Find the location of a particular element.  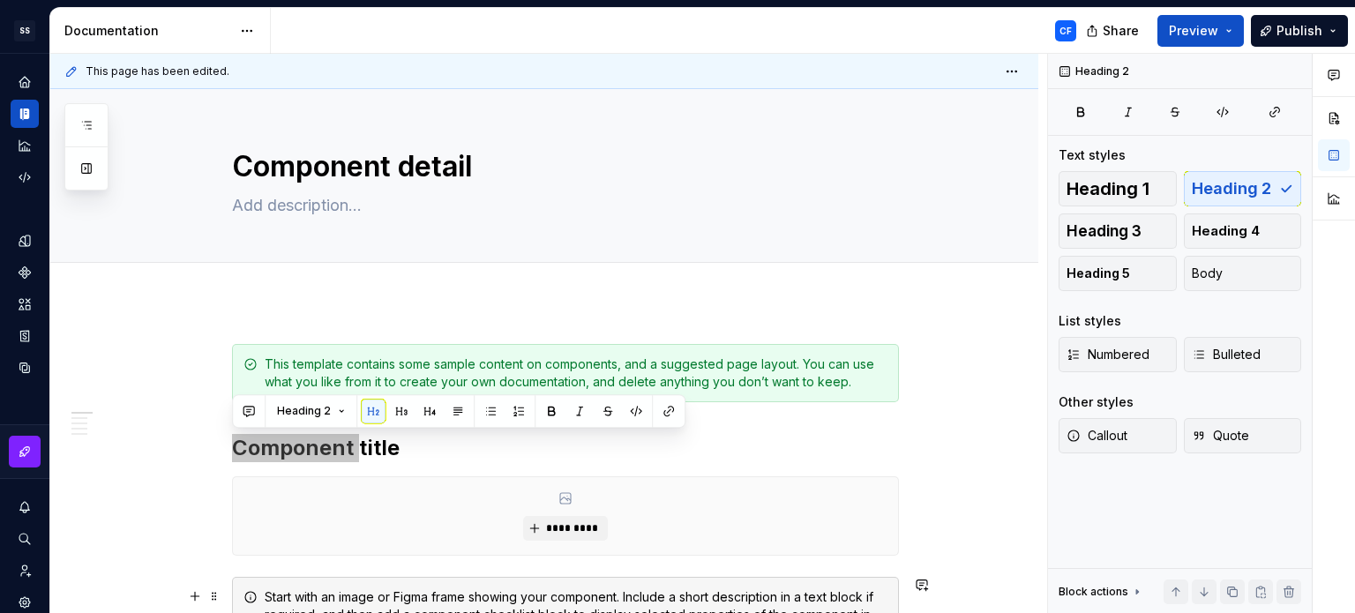

h2: Component title is located at coordinates (565, 448).